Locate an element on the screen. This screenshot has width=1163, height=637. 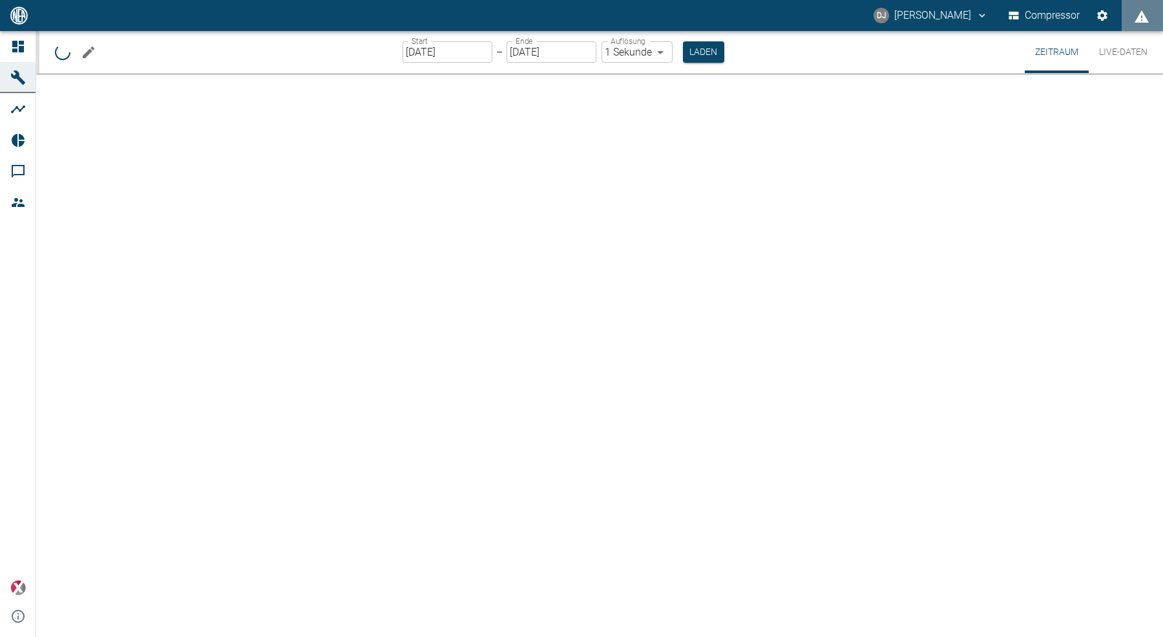
button: Machine bearbeiten is located at coordinates (89, 52).